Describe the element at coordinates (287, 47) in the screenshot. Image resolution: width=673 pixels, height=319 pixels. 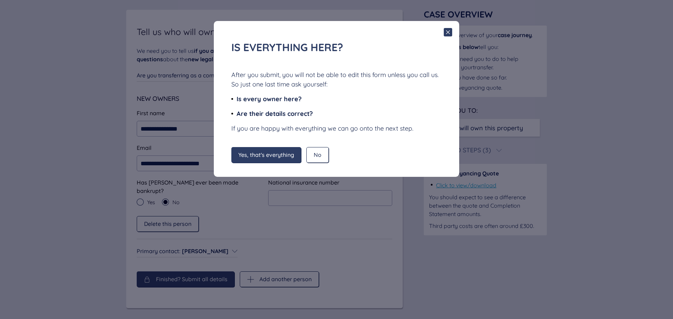
I see `span: Is everything here?` at that location.